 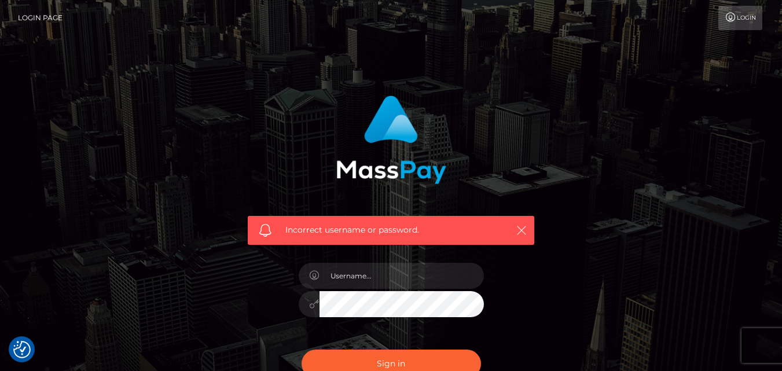 I want to click on img: MassPay Login, so click(x=391, y=139).